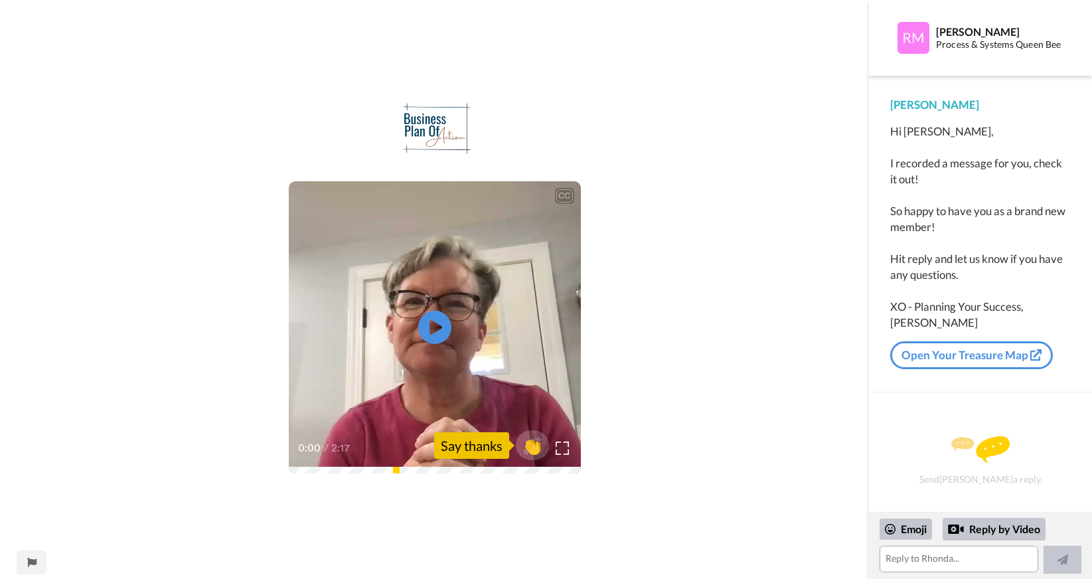  What do you see at coordinates (562, 448) in the screenshot?
I see `img: Full screen` at bounding box center [562, 448].